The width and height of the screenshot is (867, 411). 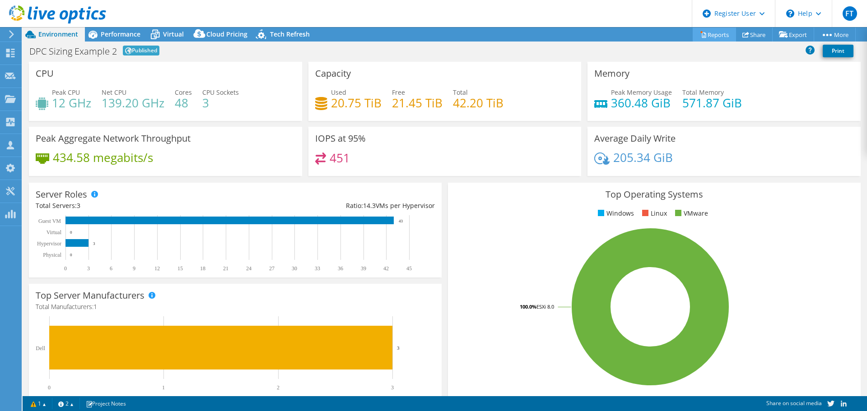 I want to click on text: 24, so click(x=249, y=269).